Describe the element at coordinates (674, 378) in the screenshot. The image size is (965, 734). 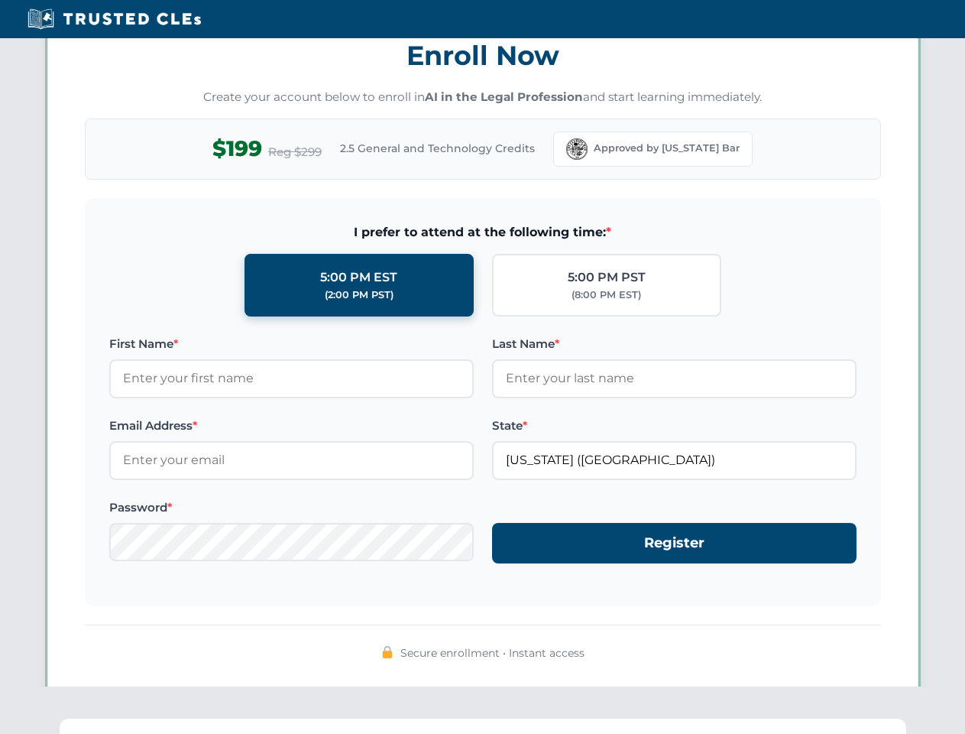
I see `input: Enter your last name` at that location.